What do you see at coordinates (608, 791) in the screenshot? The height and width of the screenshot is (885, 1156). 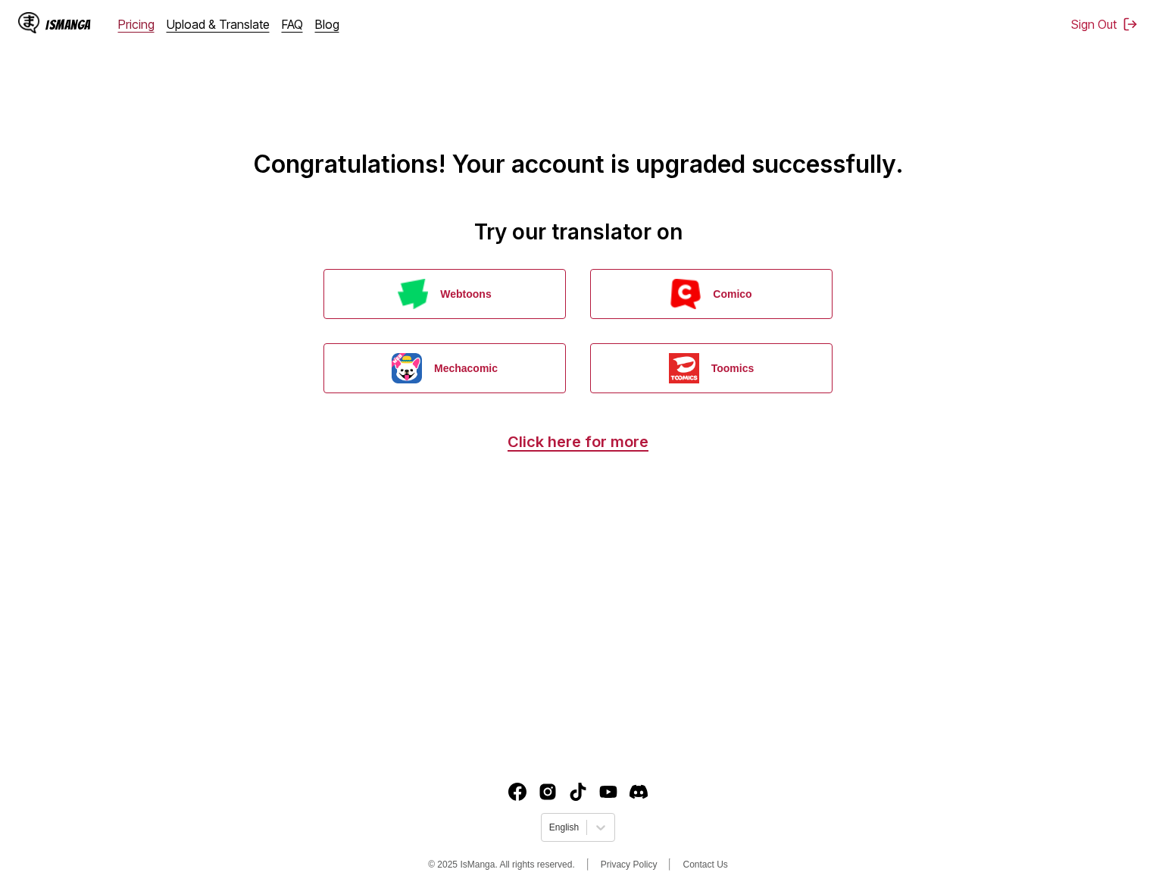 I see `a: Youtube` at bounding box center [608, 791].